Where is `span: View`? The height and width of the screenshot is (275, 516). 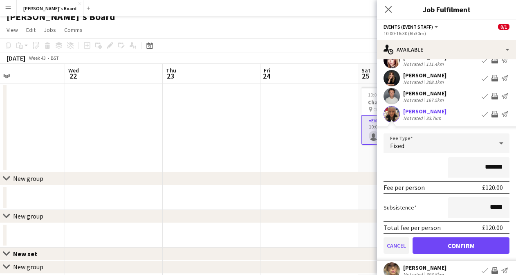
span: View is located at coordinates (12, 30).